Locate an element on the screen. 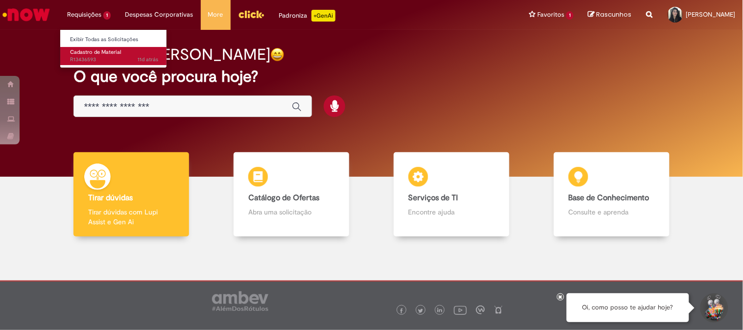  img: ServiceNow is located at coordinates (26, 15).